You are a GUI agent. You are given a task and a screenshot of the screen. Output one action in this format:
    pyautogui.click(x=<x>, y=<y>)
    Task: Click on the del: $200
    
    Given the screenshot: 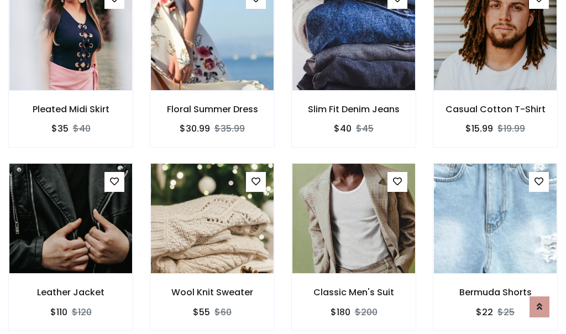 What is the action you would take?
    pyautogui.click(x=366, y=312)
    